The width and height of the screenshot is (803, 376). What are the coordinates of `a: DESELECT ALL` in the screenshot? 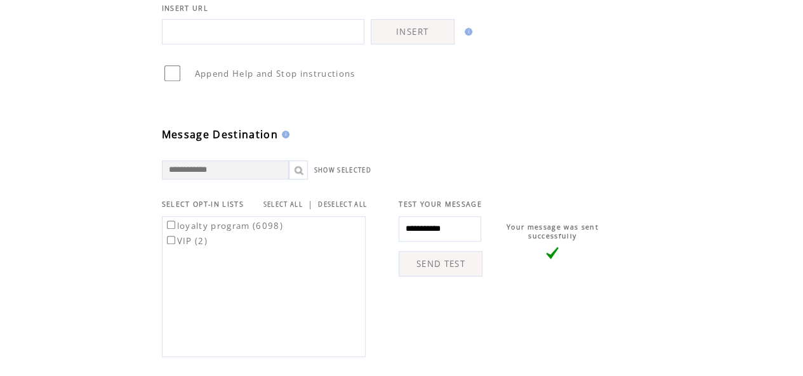 It's located at (342, 204).